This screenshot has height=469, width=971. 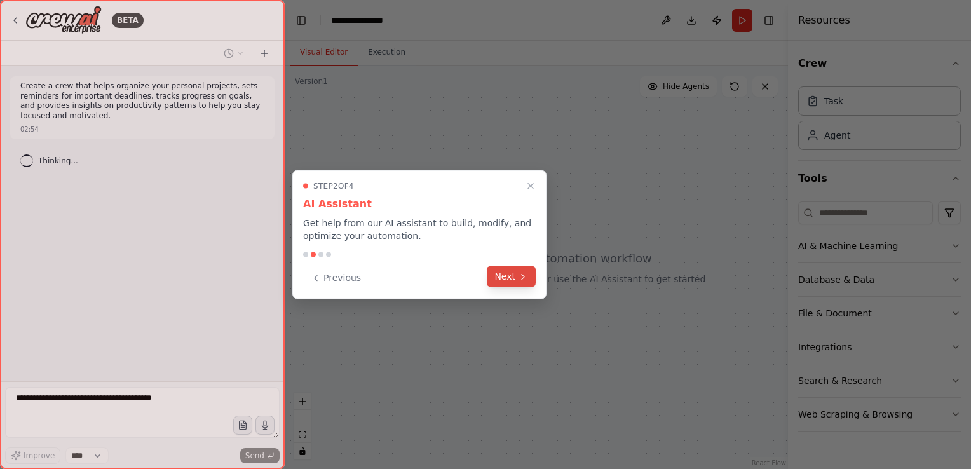 I want to click on button: Previous, so click(x=335, y=278).